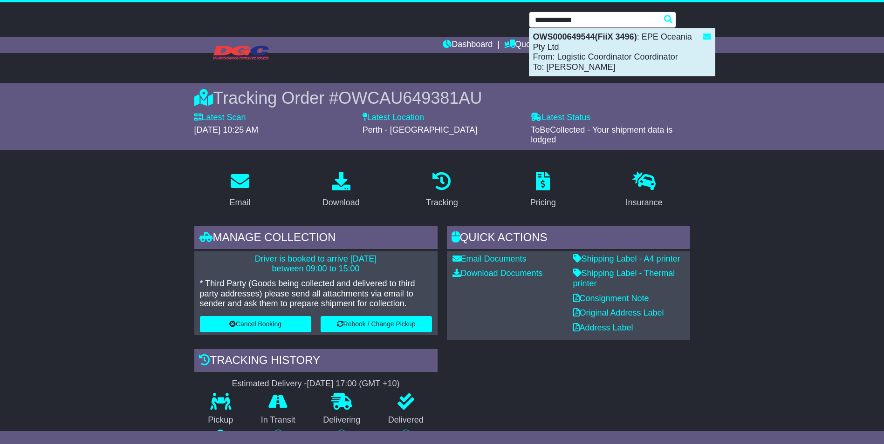 Image resolution: width=884 pixels, height=444 pixels. Describe the element at coordinates (568, 239) in the screenshot. I see `div: Quick Actions` at that location.